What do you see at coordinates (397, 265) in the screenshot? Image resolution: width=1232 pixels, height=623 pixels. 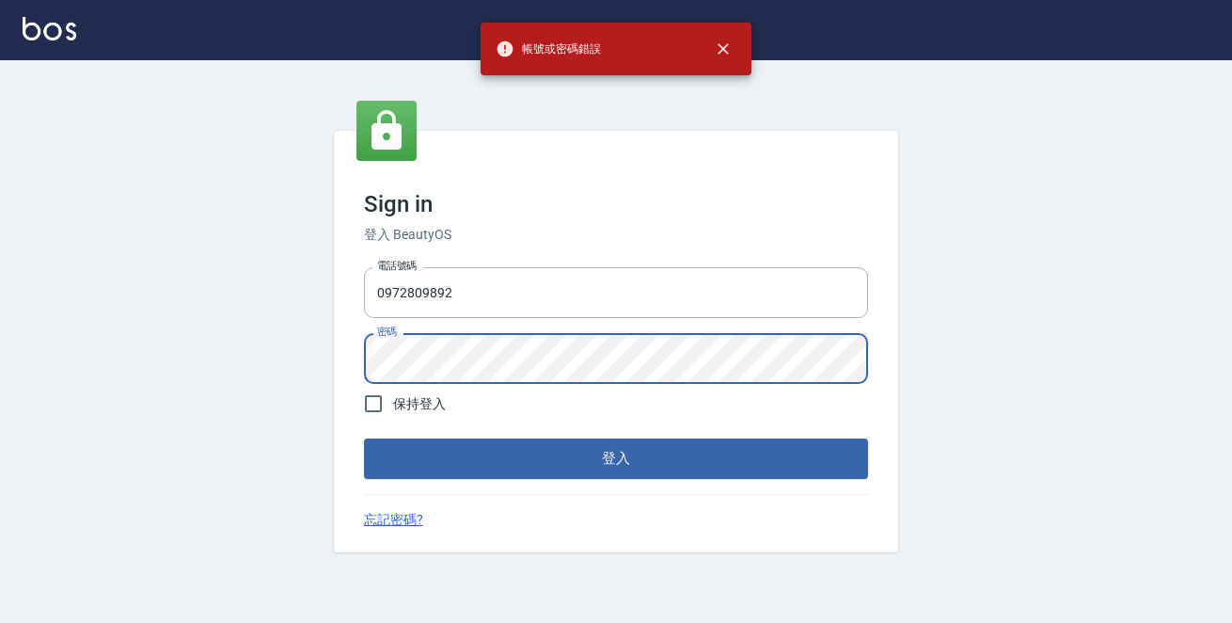 I see `label: 電話號碼` at bounding box center [397, 265].